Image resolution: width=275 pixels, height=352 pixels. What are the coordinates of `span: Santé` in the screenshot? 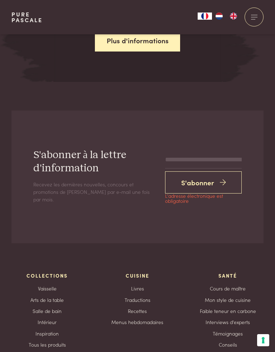 It's located at (228, 276).